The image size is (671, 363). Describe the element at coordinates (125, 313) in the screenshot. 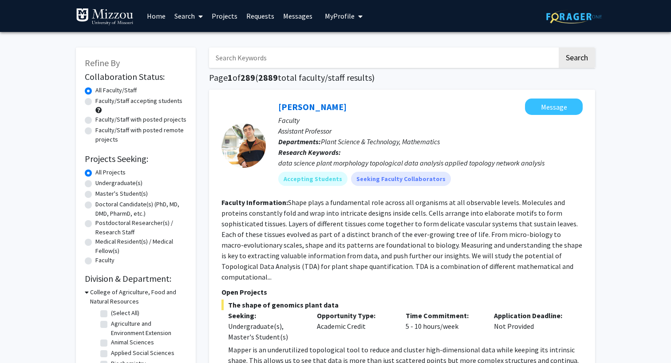

I see `label: (Select All)` at that location.